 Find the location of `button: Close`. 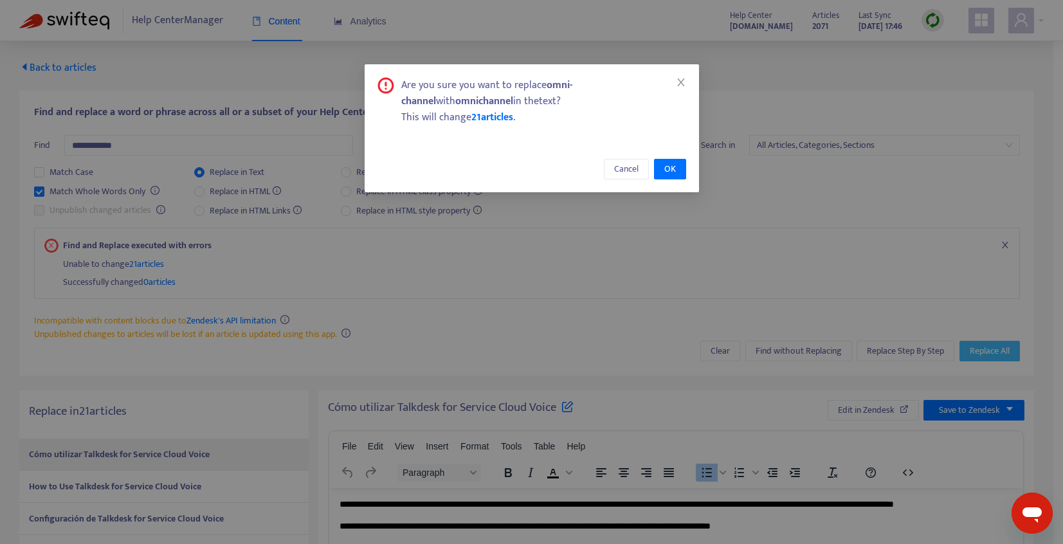

button: Close is located at coordinates (681, 82).